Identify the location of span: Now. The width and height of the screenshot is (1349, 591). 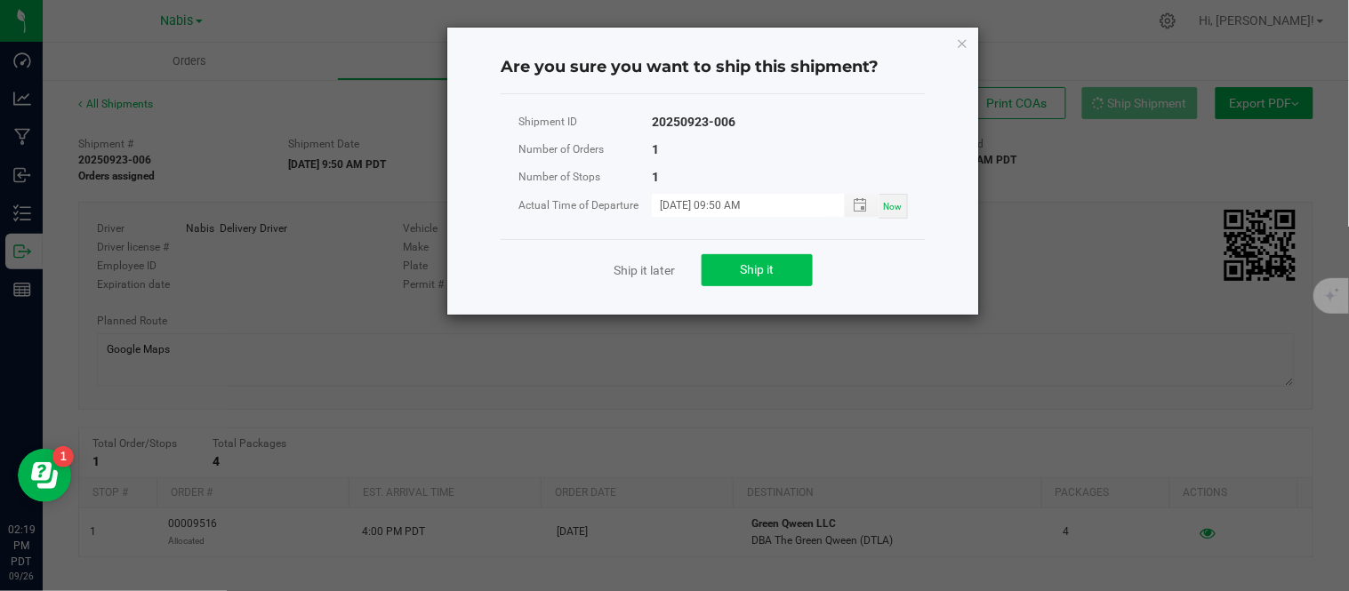
(893, 206).